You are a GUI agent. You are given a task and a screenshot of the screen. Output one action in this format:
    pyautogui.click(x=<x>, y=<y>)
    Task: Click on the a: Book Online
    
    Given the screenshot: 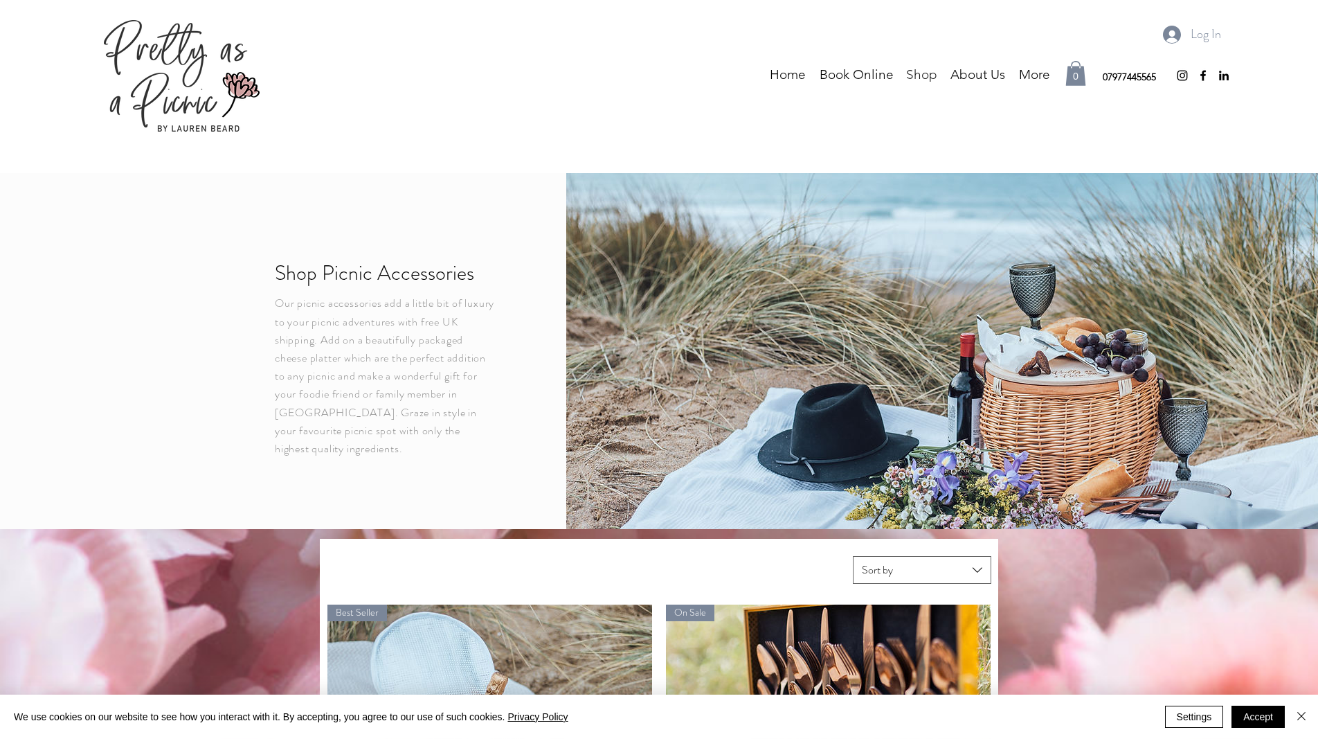 What is the action you would take?
    pyautogui.click(x=856, y=75)
    